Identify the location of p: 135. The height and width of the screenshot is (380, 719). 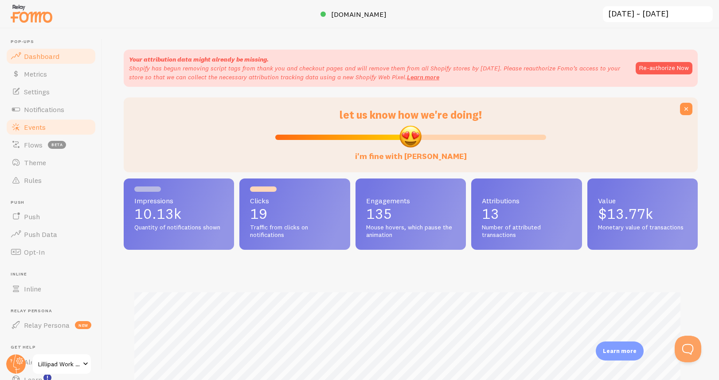
(410, 214).